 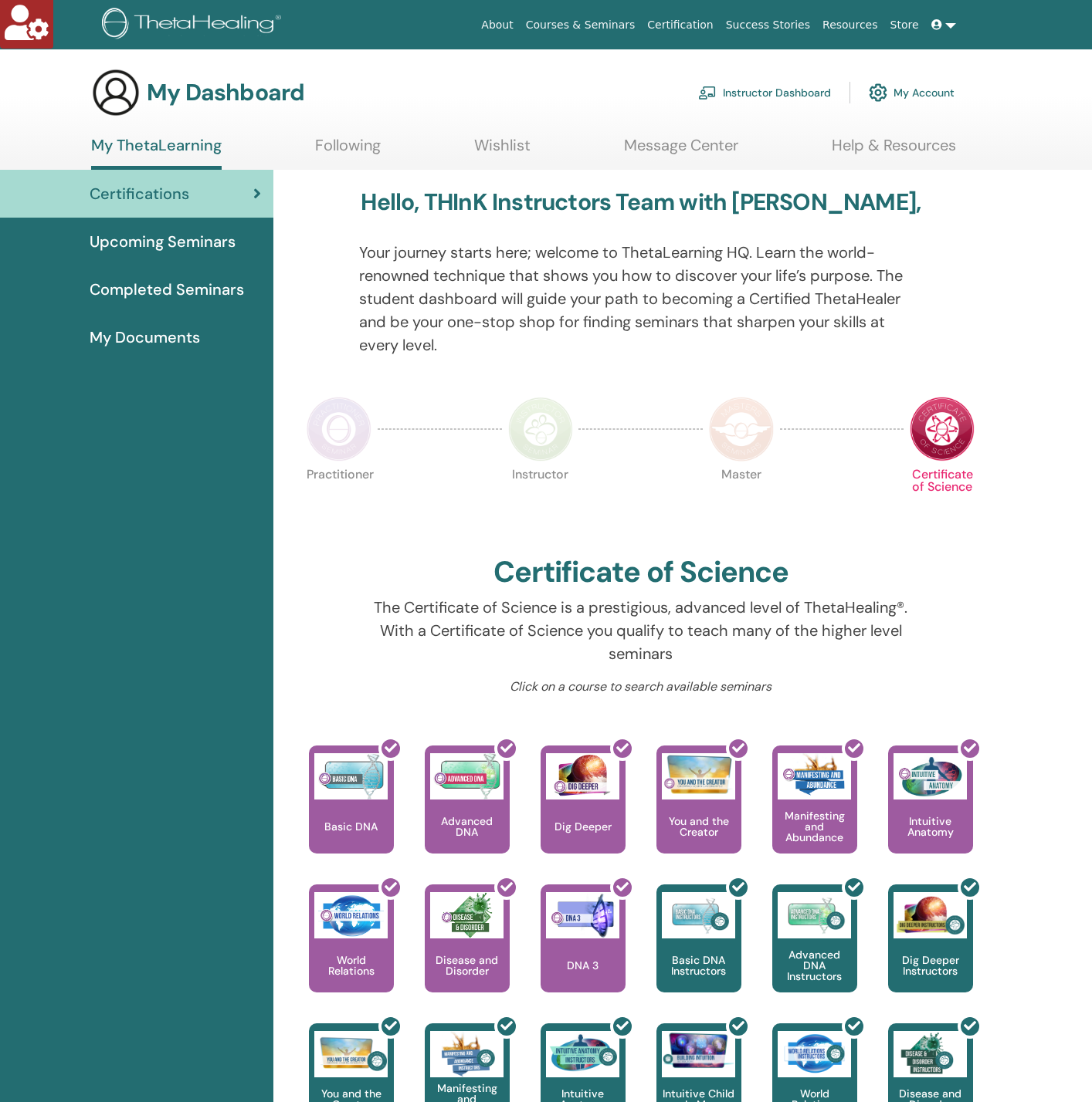 What do you see at coordinates (582, 777) in the screenshot?
I see `img: Dig Deeper` at bounding box center [582, 777].